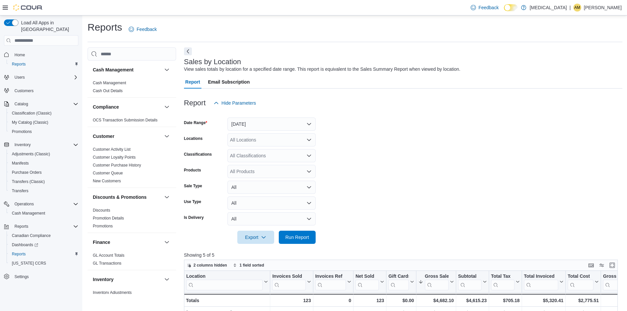 The width and height of the screenshot is (627, 311). I want to click on img: Cova, so click(28, 8).